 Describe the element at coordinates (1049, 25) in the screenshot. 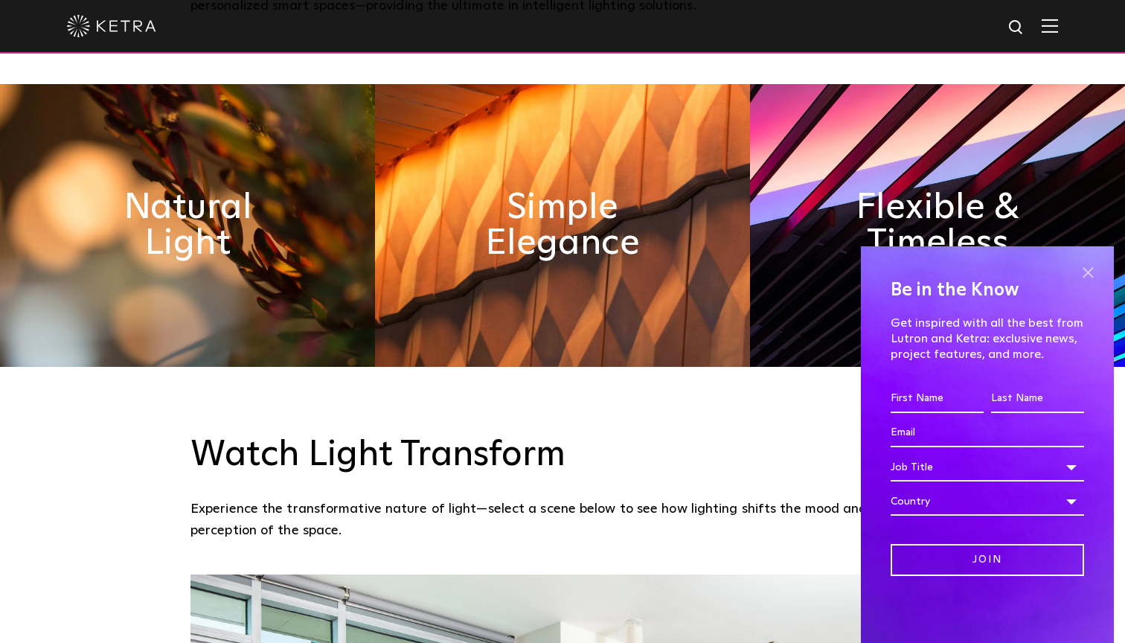

I see `img: Hamburger%20Nav.svg` at that location.